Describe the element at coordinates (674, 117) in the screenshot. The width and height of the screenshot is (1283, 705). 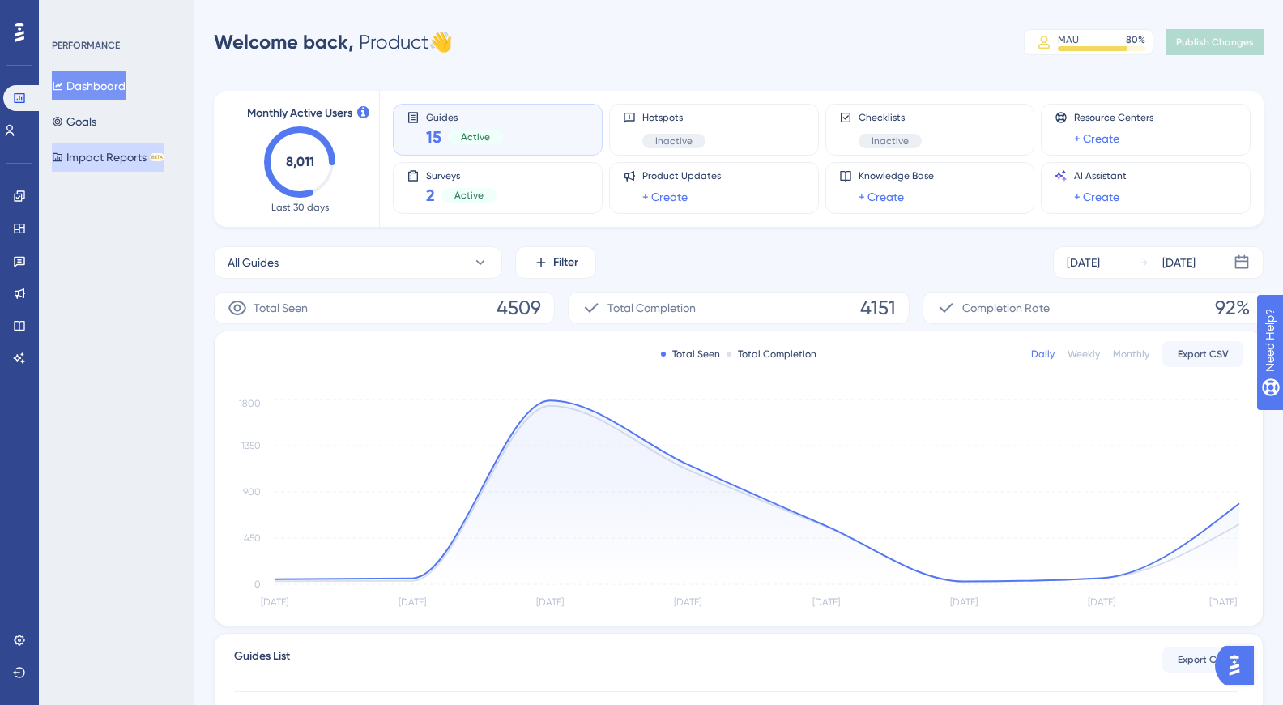
I see `span: Hotspots` at that location.